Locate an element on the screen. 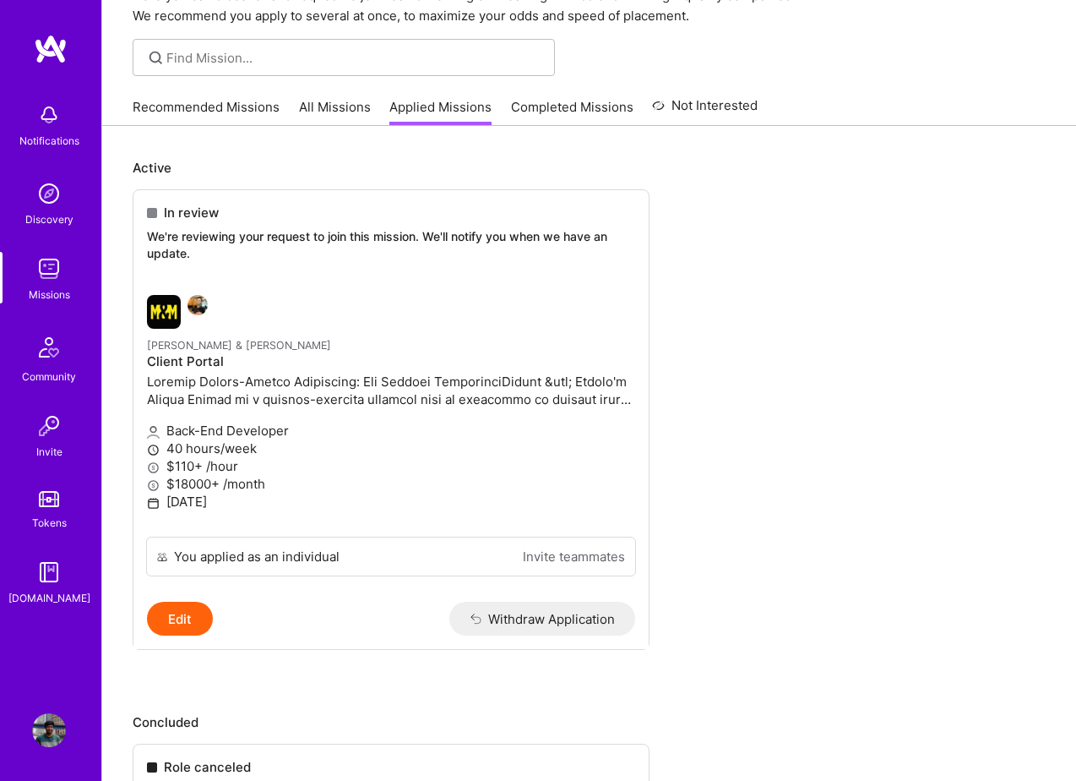  span: In review is located at coordinates (191, 212).